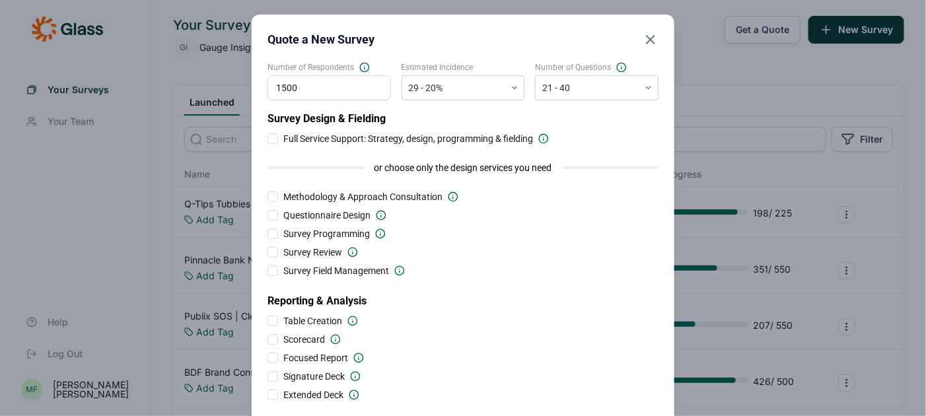 This screenshot has width=926, height=416. What do you see at coordinates (408, 139) in the screenshot?
I see `span: Full Service Support: Strategy, design, programming & fielding` at bounding box center [408, 139].